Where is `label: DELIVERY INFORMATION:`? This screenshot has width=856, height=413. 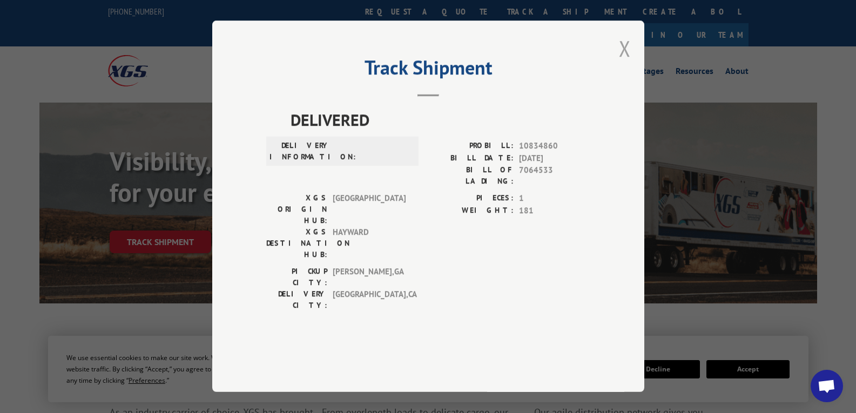 label: DELIVERY INFORMATION: is located at coordinates (300, 152).